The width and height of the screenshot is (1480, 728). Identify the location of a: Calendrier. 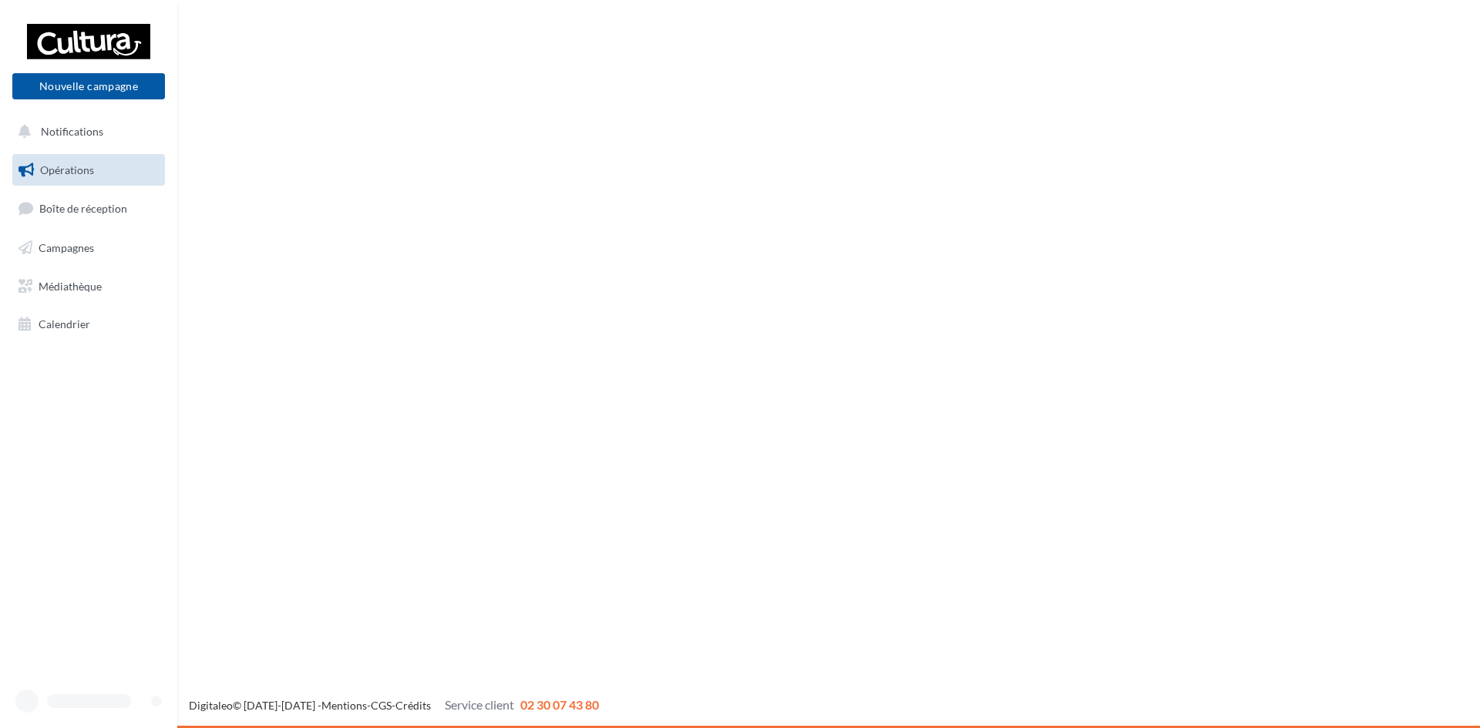
(89, 324).